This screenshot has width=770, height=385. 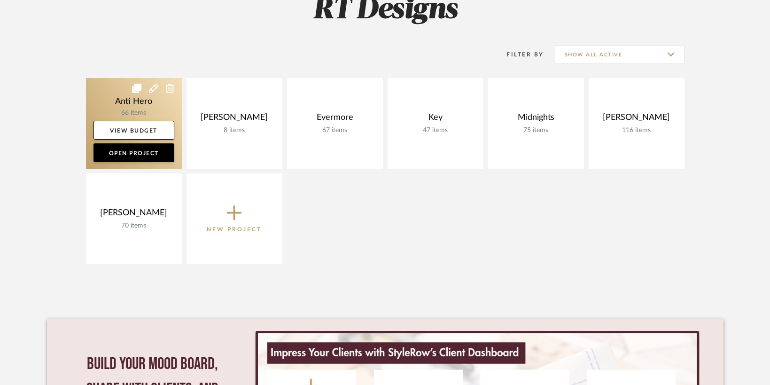 What do you see at coordinates (235, 130) in the screenshot?
I see `div: 8 items` at bounding box center [235, 130].